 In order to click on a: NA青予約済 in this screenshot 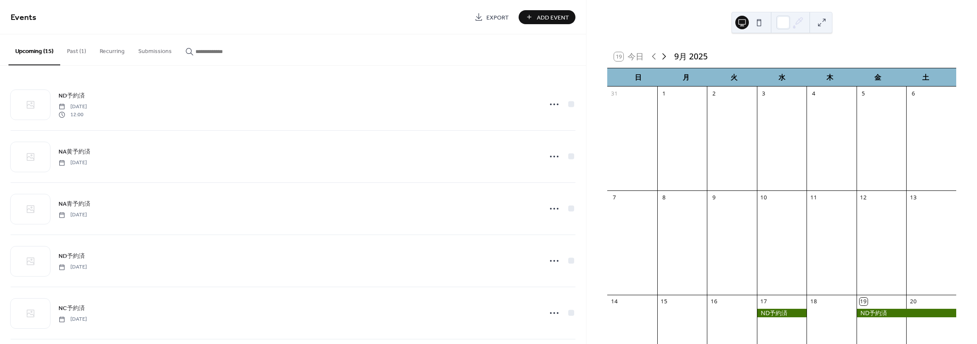, I will do `click(74, 204)`.